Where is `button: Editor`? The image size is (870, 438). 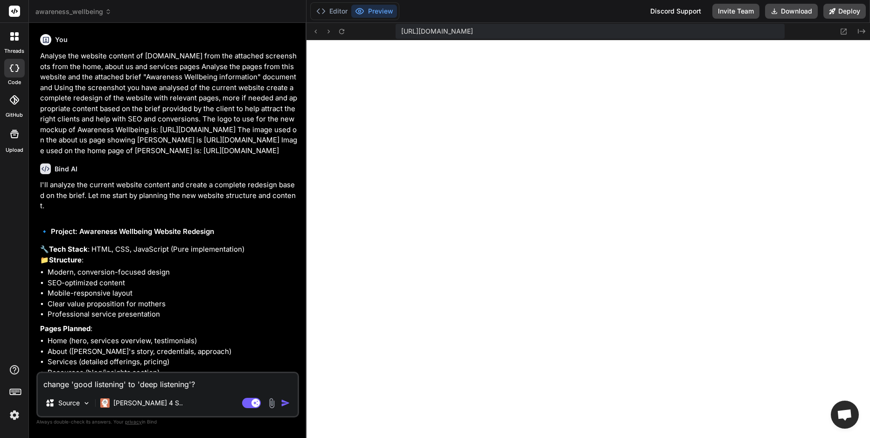 button: Editor is located at coordinates (332, 11).